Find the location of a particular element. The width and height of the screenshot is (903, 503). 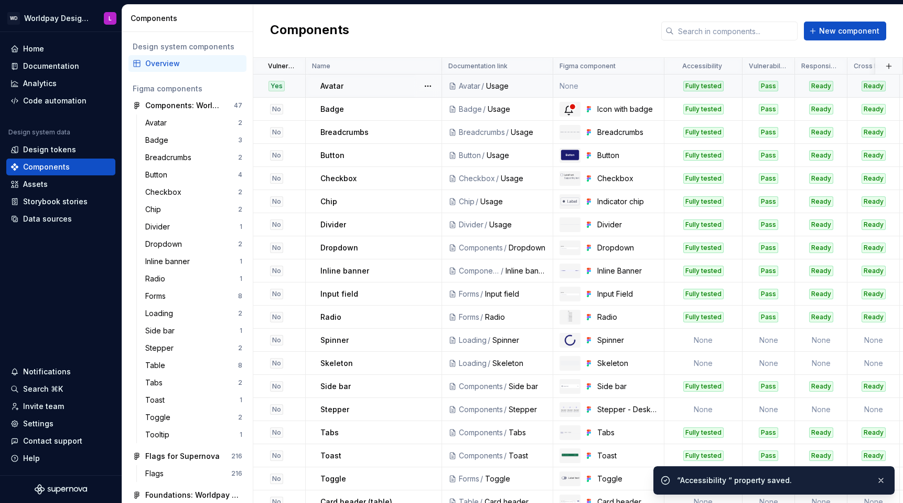

div: Components: Worldpay Design System is located at coordinates (184, 105).